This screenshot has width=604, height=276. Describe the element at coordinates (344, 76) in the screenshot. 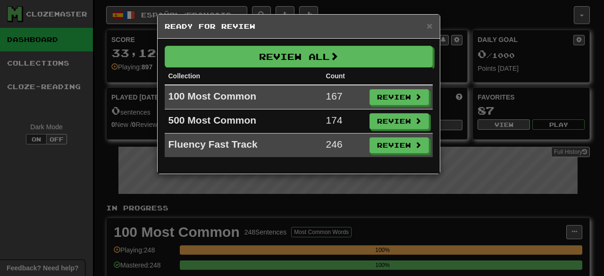

I see `th: Count` at that location.